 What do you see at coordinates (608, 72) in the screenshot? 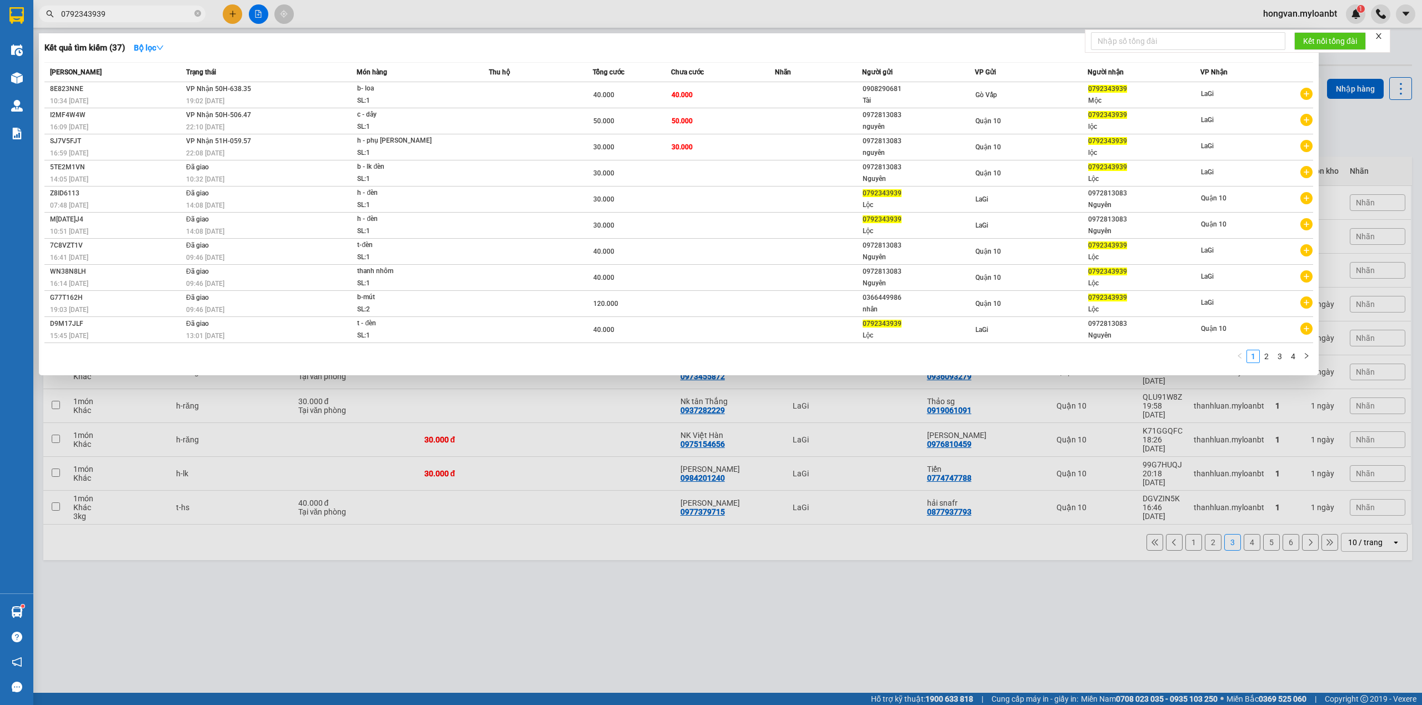
I see `span: Tổng cước` at bounding box center [608, 72].